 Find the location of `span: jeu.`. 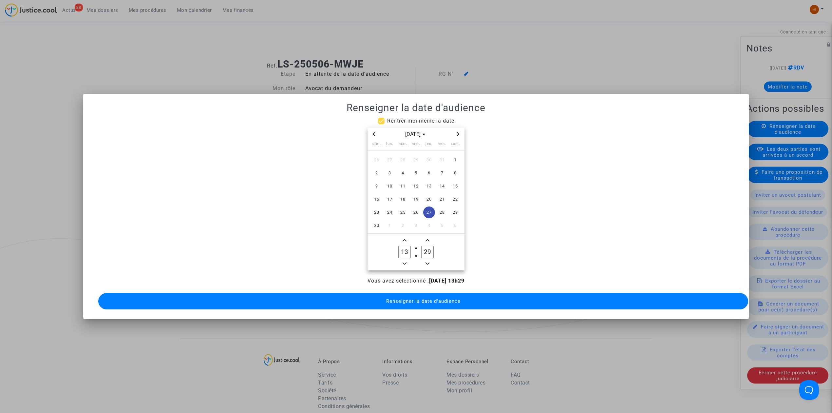

span: jeu. is located at coordinates (429, 144).